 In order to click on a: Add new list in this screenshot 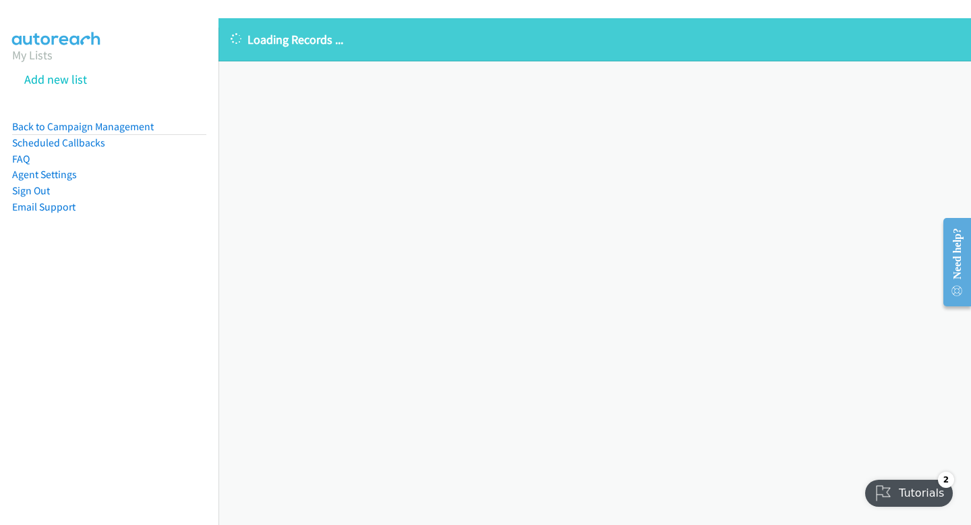, I will do `click(55, 79)`.